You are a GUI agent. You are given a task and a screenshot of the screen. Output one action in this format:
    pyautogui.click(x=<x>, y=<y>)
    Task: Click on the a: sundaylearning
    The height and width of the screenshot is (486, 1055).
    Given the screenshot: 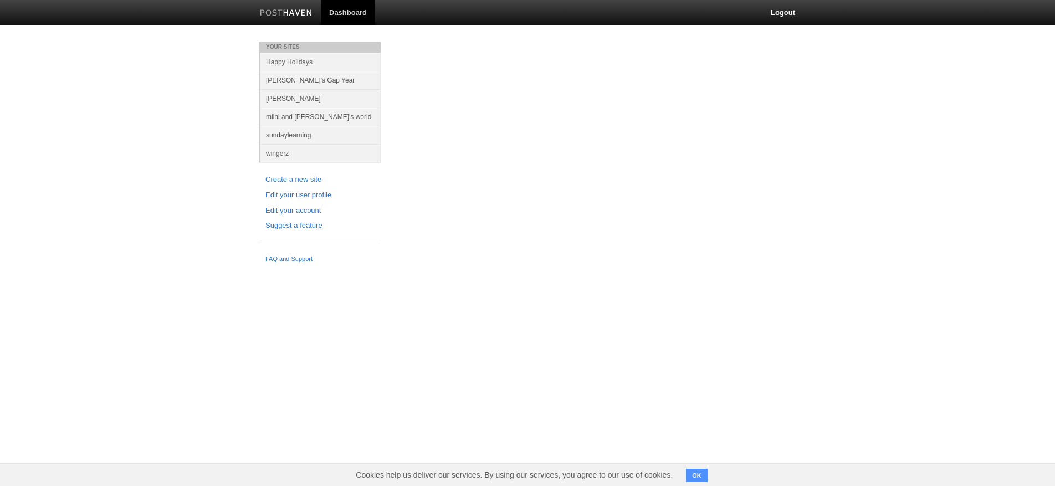 What is the action you would take?
    pyautogui.click(x=320, y=135)
    